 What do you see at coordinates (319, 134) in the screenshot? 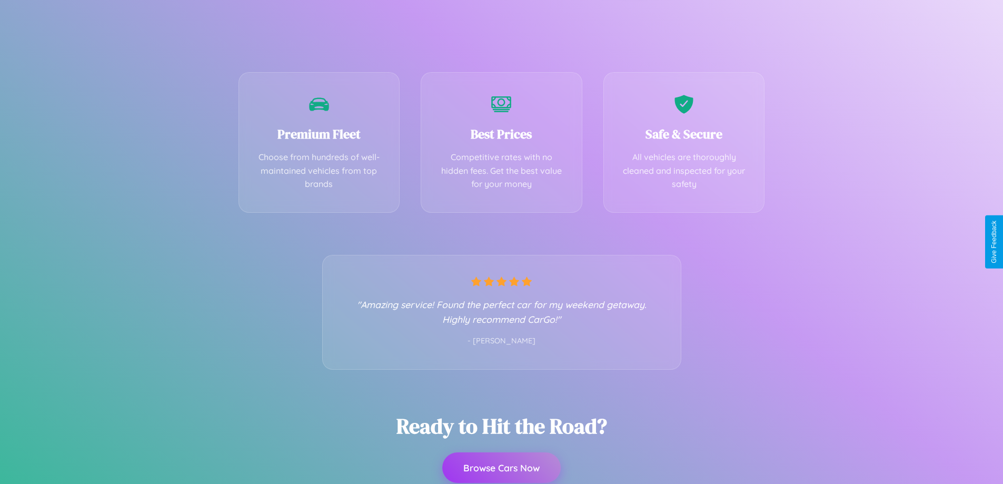
I see `h3: Premium Fleet` at bounding box center [319, 134].